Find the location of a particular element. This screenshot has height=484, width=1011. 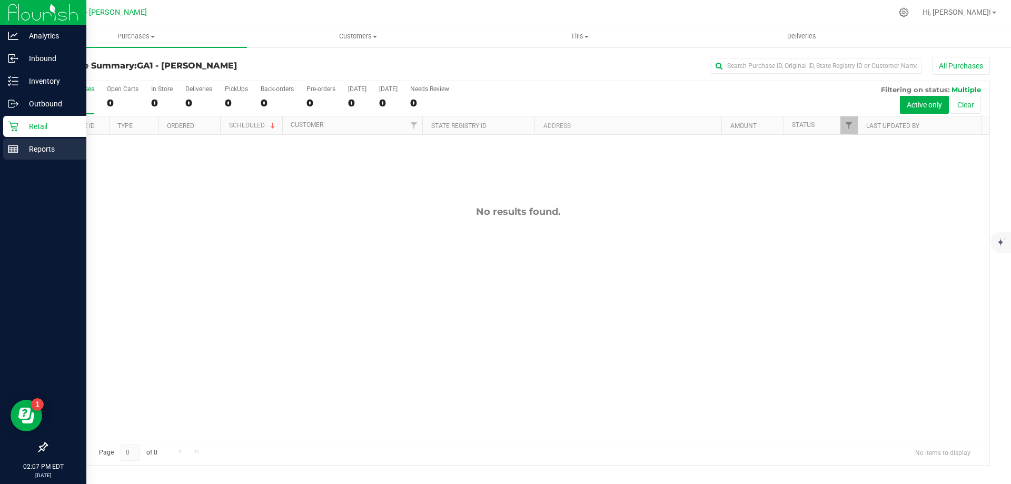

span: Customers is located at coordinates (358, 36).